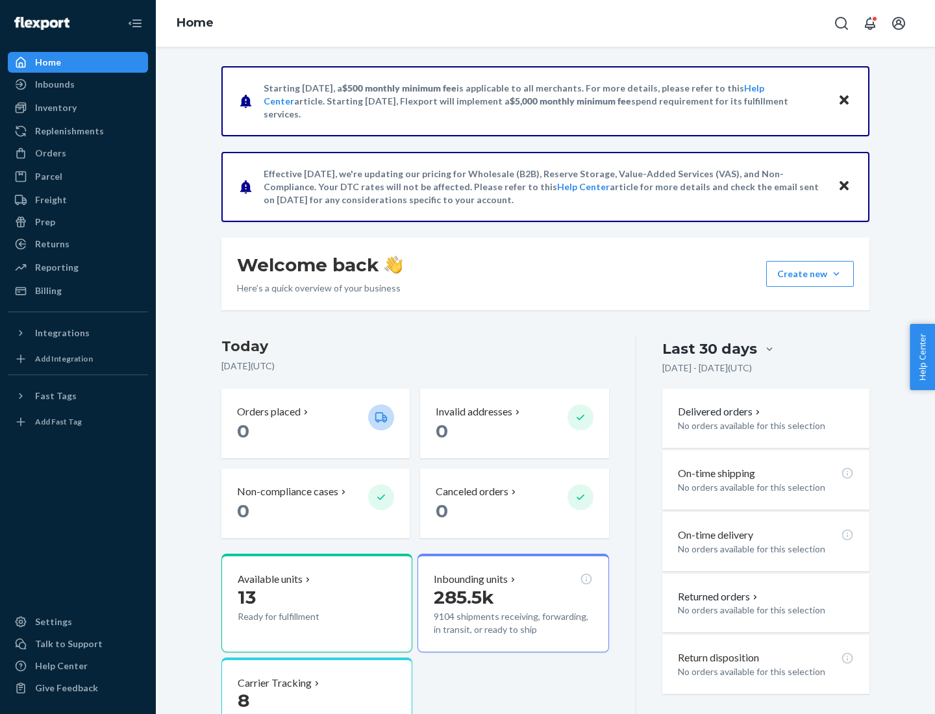  I want to click on img: Flexport logo, so click(42, 23).